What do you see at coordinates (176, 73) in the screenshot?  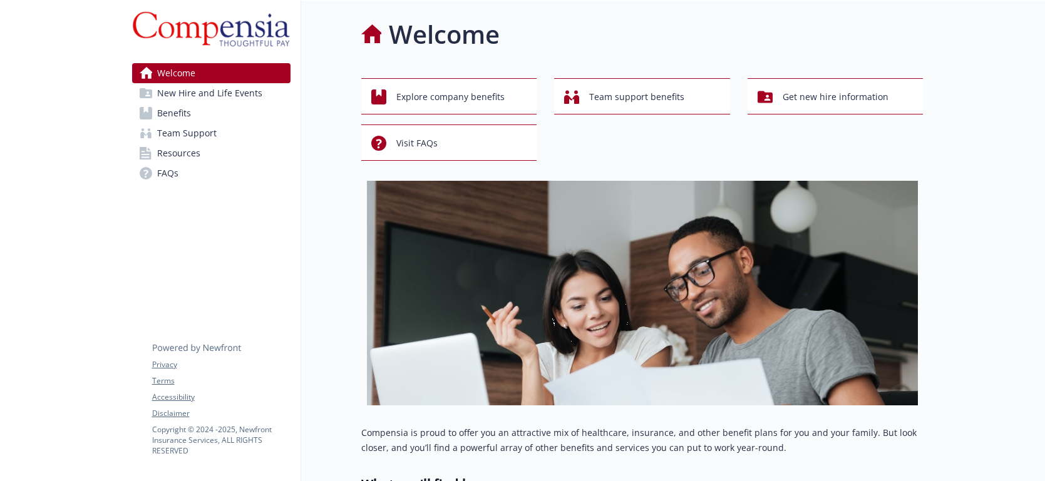 I see `span: Welcome` at bounding box center [176, 73].